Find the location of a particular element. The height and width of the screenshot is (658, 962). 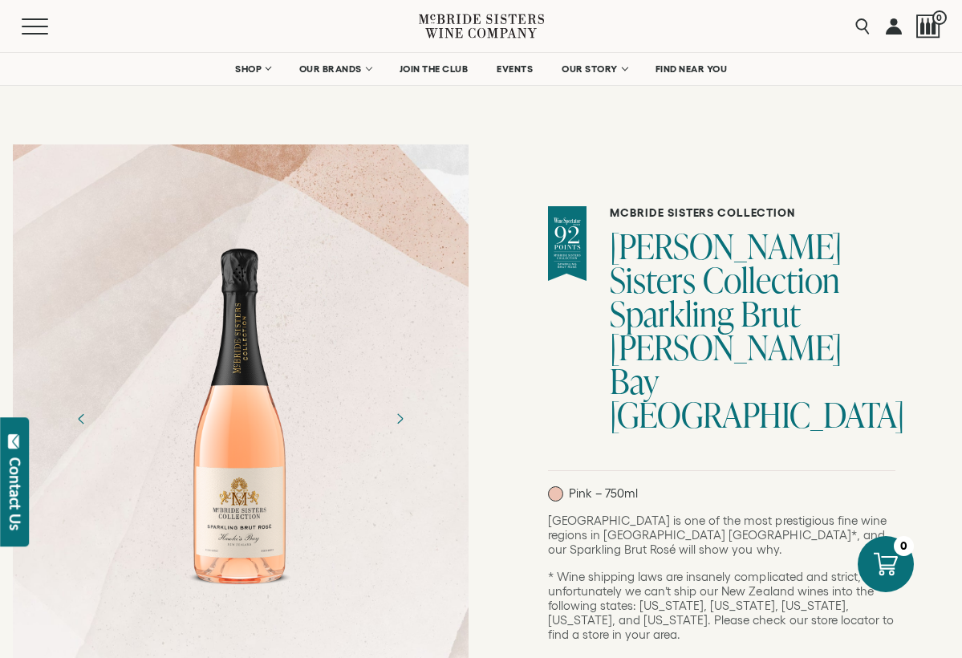

div: Contact Us is located at coordinates (15, 494).